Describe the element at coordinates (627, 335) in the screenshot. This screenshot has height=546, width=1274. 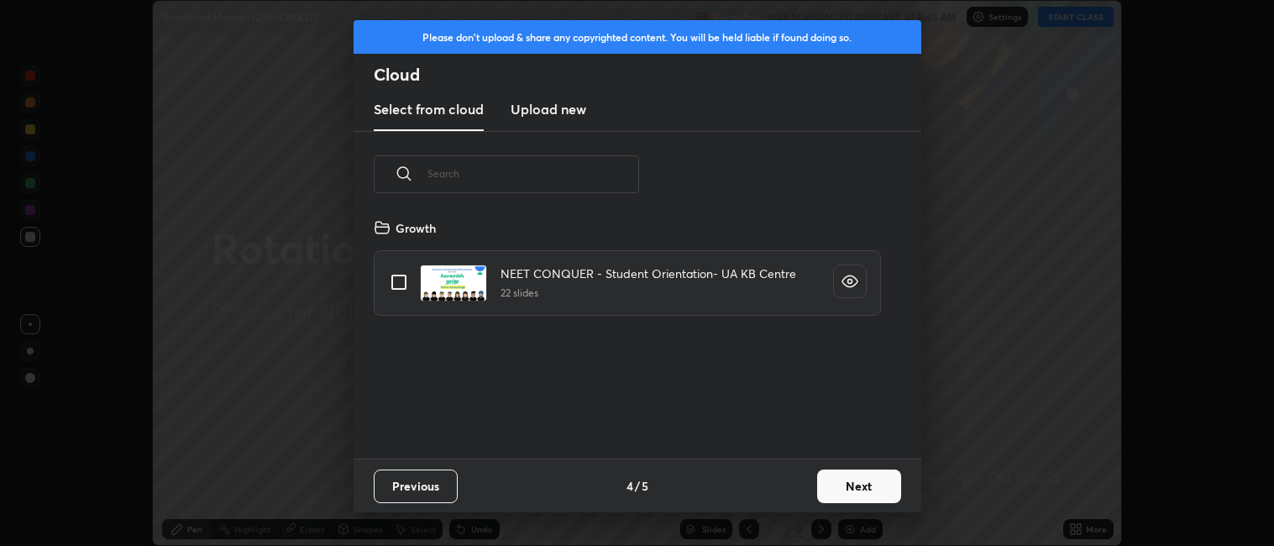
I see `div: grid` at that location.